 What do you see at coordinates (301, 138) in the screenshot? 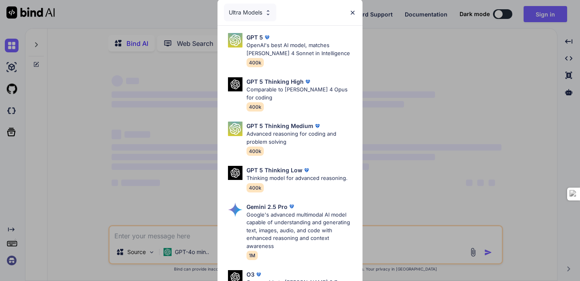
I see `p: Advanced reasoning for coding and problem solving` at bounding box center [301, 138].